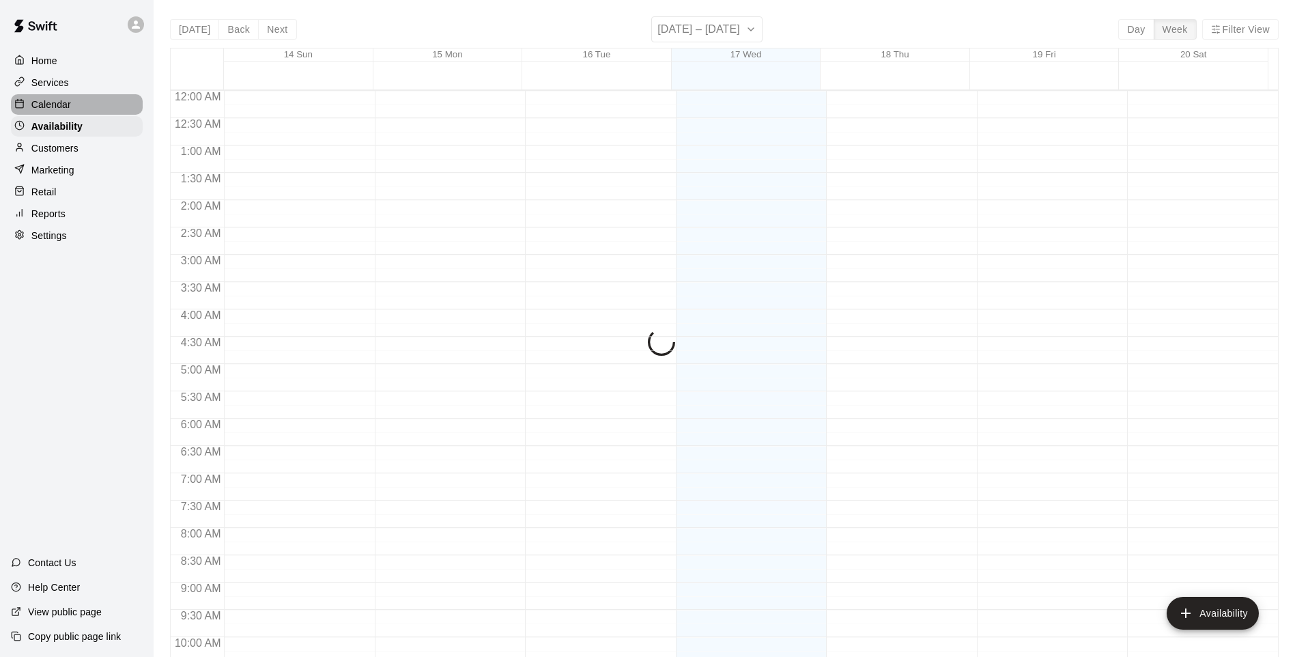 This screenshot has width=1295, height=657. Describe the element at coordinates (76, 126) in the screenshot. I see `div: Availability` at that location.